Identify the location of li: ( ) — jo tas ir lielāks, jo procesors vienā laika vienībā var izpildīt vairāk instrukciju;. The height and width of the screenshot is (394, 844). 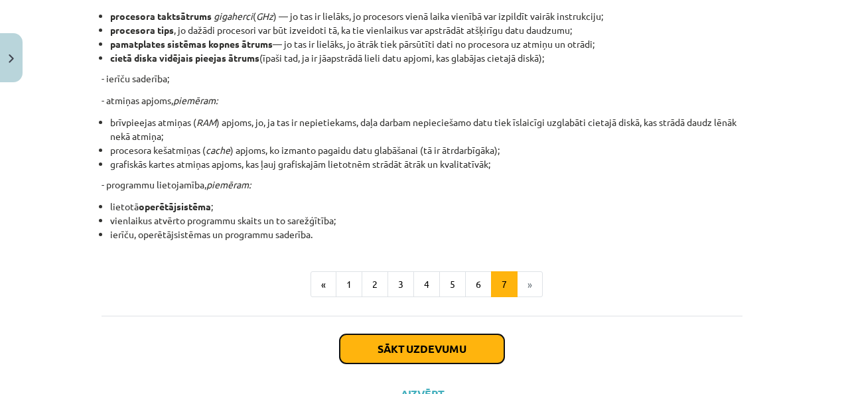
(426, 16).